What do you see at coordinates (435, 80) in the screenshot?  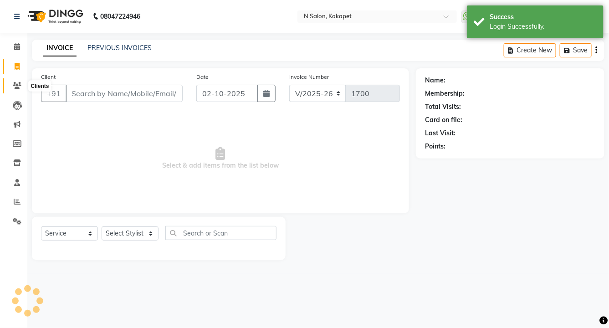 I see `div: Name:` at bounding box center [435, 80].